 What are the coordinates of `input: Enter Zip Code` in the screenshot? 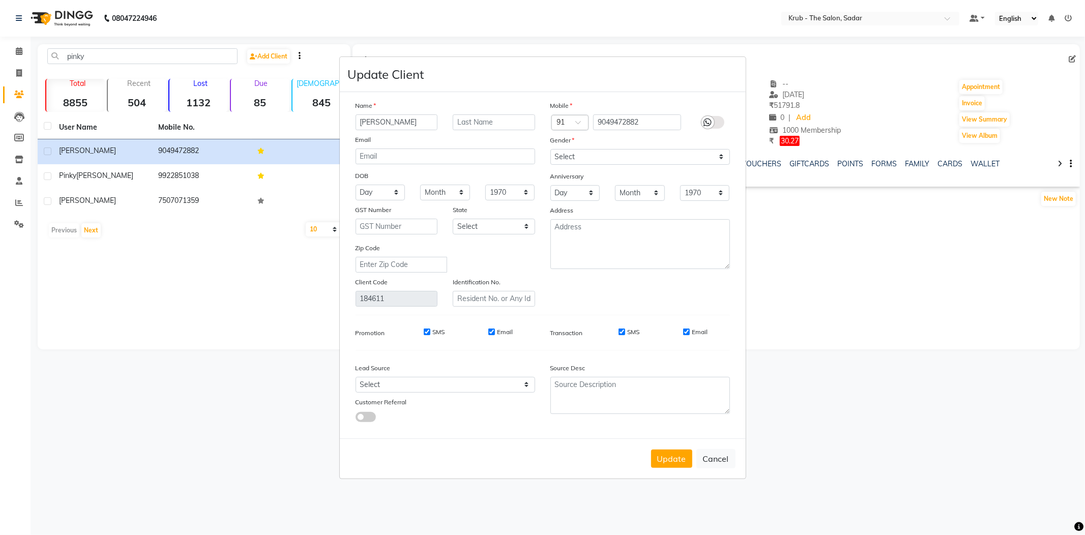 It's located at (402, 265).